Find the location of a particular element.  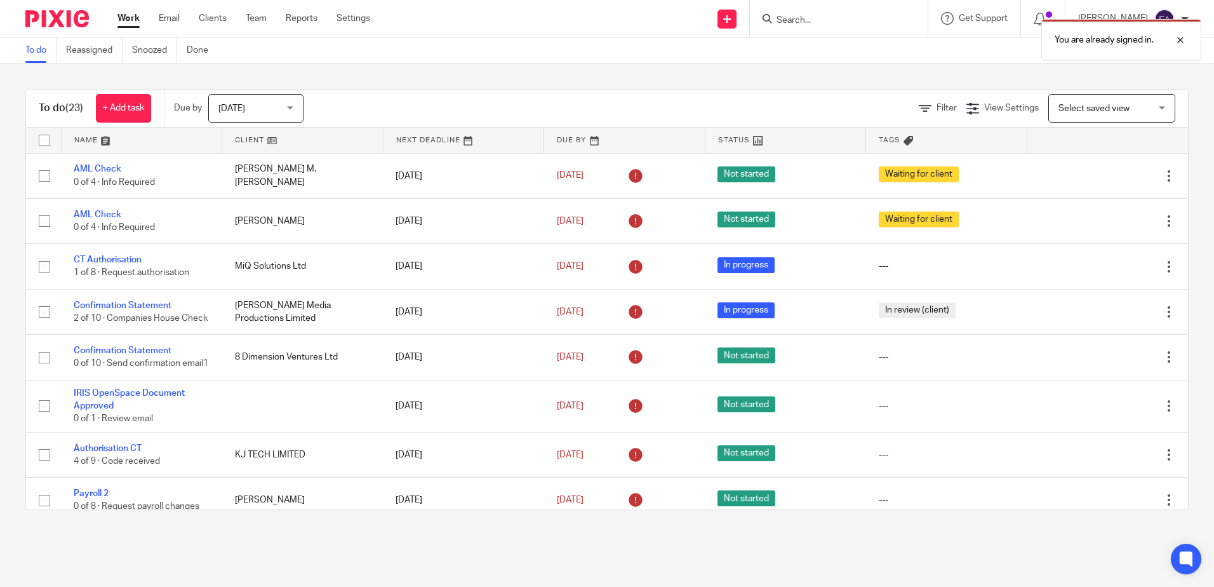

a: Done is located at coordinates (202, 50).